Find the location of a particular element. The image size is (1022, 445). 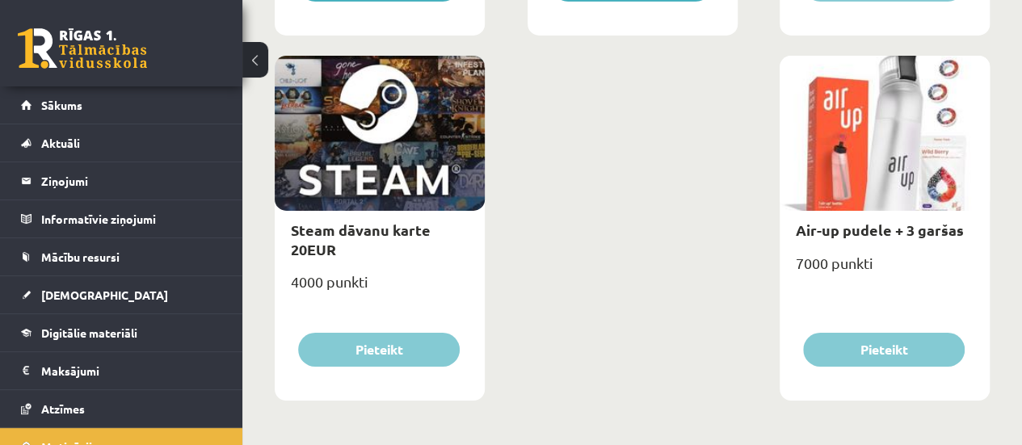

a: Digitālie materiāli is located at coordinates (121, 333).